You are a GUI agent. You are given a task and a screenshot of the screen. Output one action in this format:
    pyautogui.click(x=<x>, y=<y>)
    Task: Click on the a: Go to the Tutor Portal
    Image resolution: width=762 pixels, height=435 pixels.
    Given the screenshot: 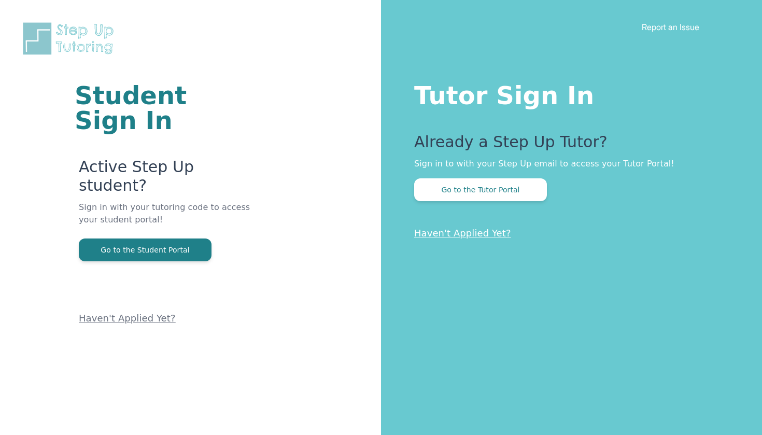 What is the action you would take?
    pyautogui.click(x=480, y=189)
    